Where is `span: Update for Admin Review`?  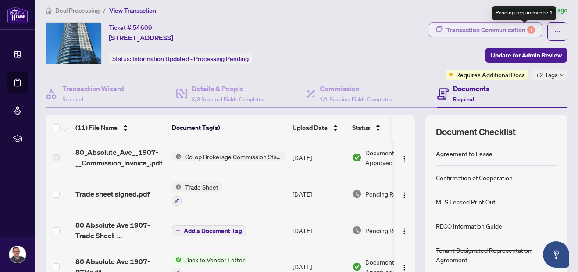 span: Update for Admin Review is located at coordinates (527, 55).